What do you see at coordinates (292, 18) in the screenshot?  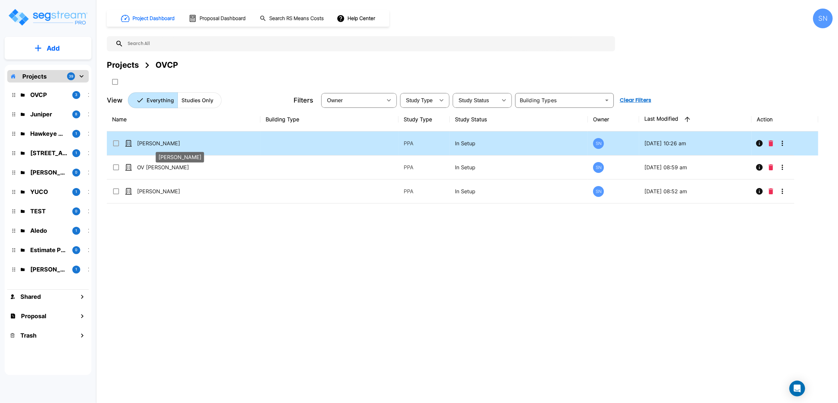 I see `button: Search RS Means Costs` at bounding box center [292, 18].